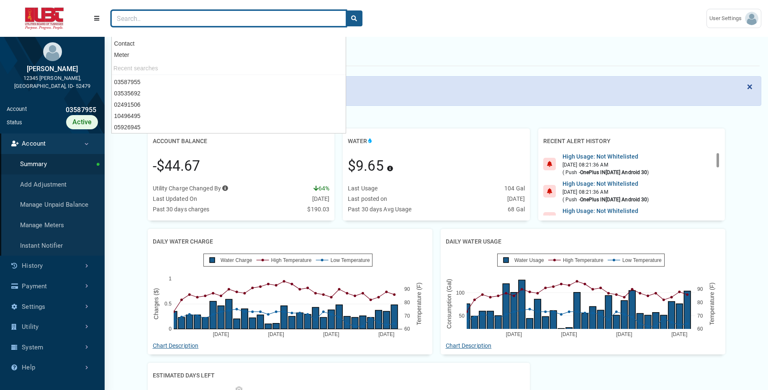  I want to click on div: Utility Charge Changed By, so click(190, 188).